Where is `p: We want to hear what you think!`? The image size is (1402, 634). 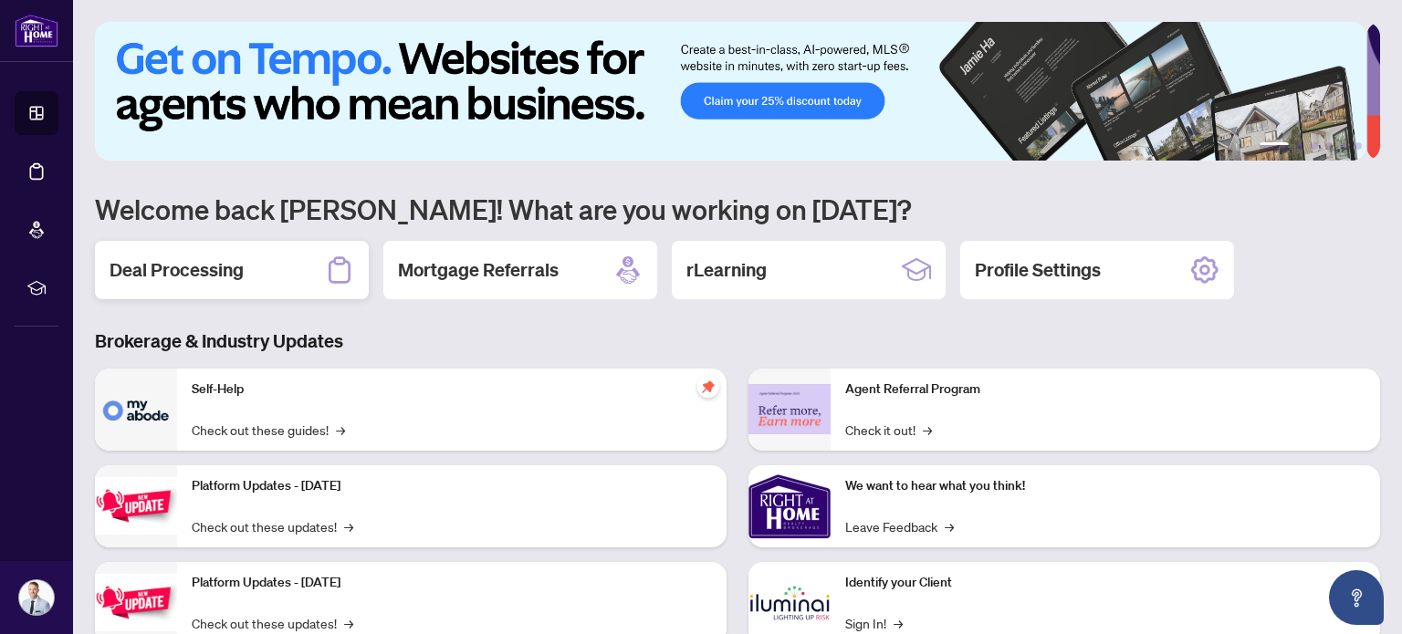 p: We want to hear what you think! is located at coordinates (1105, 486).